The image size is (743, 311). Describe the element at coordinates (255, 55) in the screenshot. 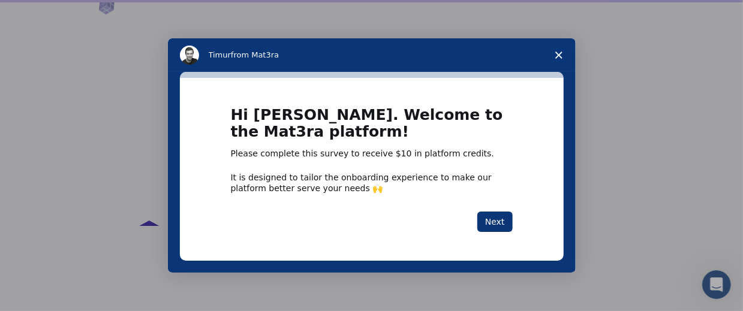

I see `span: from Mat3ra` at that location.